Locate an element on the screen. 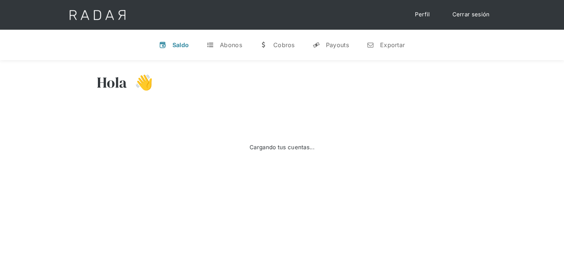 The height and width of the screenshot is (258, 564). div: y is located at coordinates (317, 45).